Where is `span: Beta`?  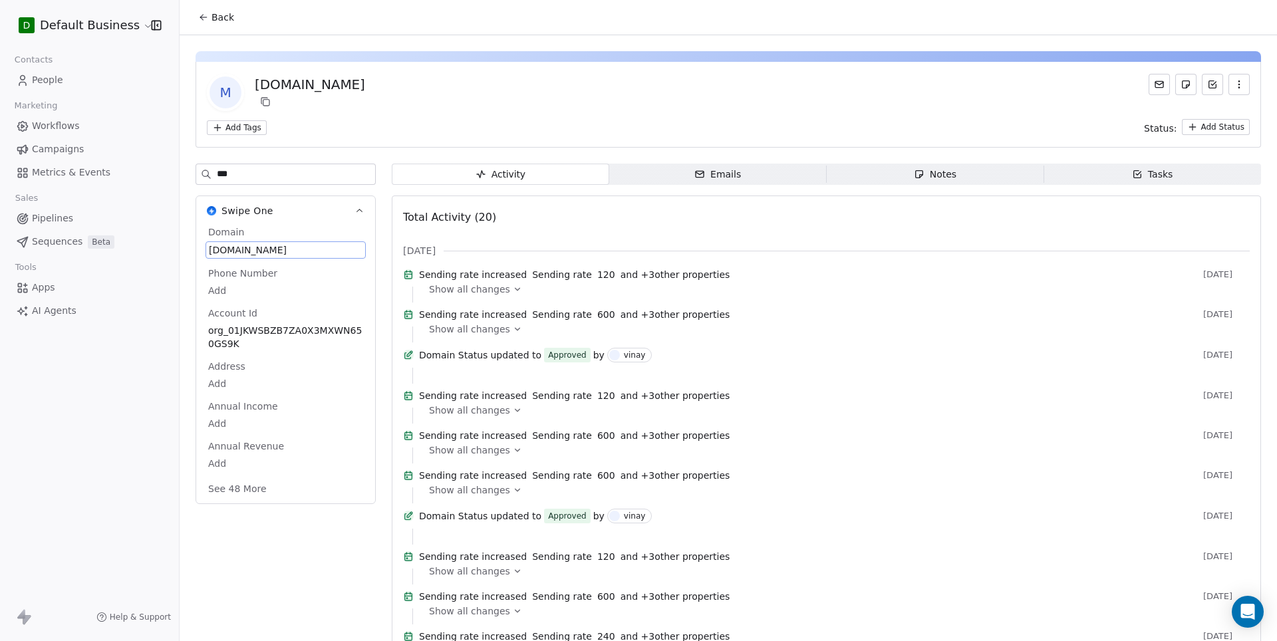
span: Beta is located at coordinates (101, 242).